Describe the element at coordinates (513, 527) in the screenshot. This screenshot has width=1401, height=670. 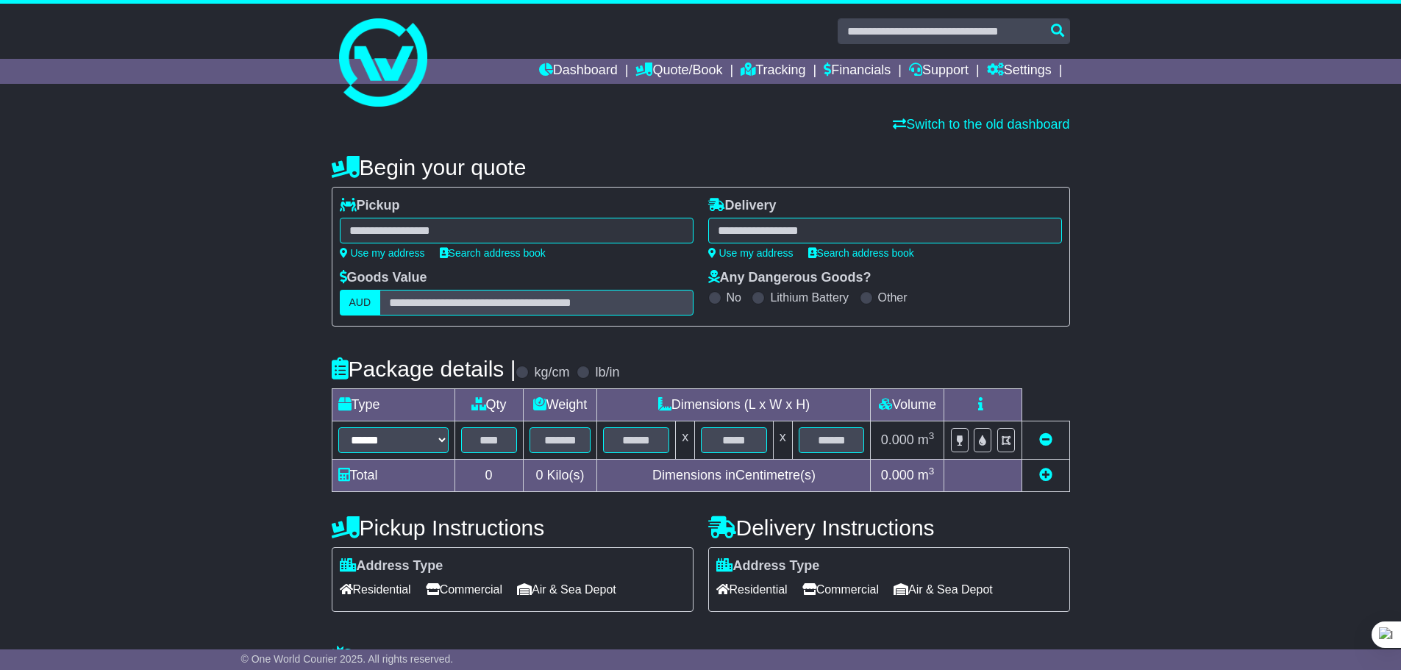
I see `h4: Pickup Instructions` at that location.